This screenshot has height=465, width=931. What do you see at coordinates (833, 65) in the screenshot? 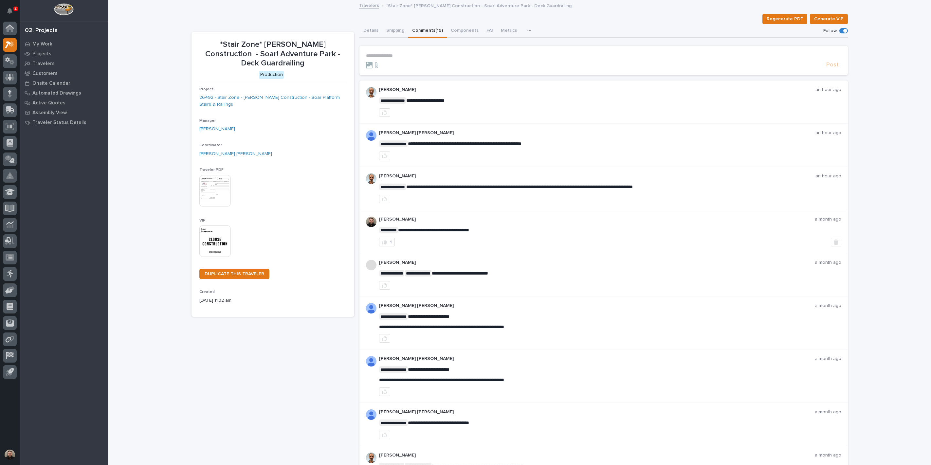
I see `span: Post` at bounding box center [833, 65].